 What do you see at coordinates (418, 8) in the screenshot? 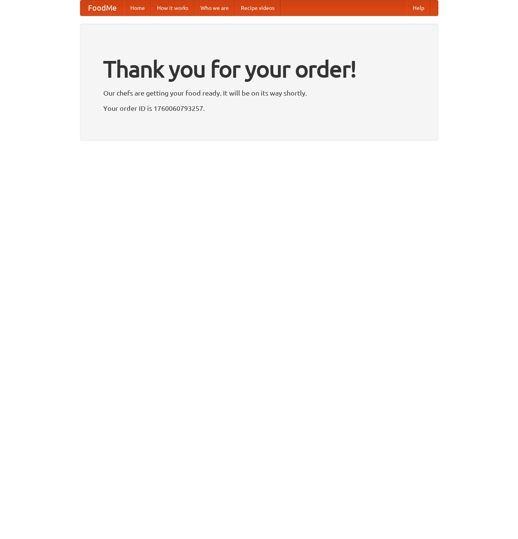
I see `a: Help` at bounding box center [418, 8].